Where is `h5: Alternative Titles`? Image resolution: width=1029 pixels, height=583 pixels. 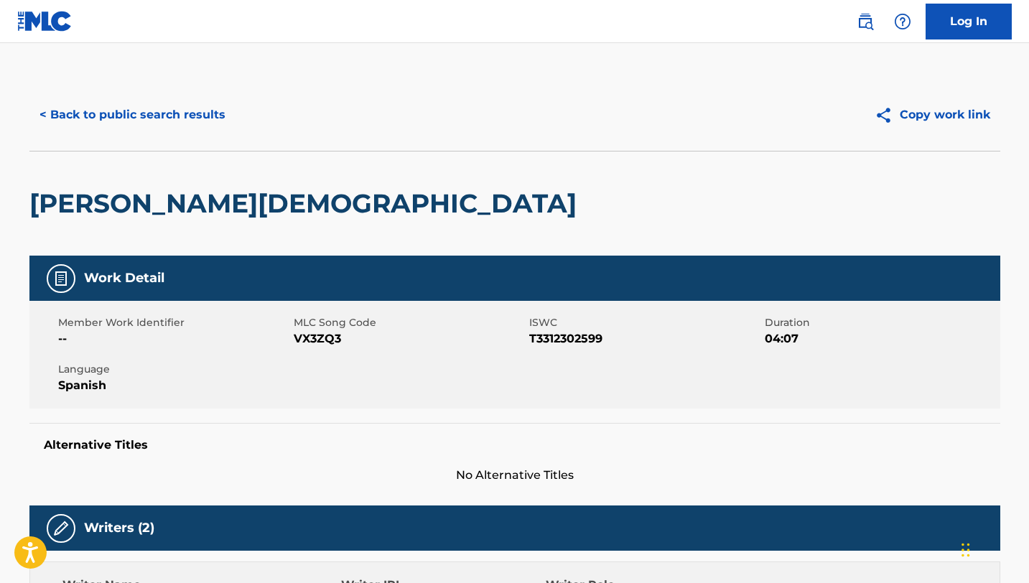 h5: Alternative Titles is located at coordinates (515, 445).